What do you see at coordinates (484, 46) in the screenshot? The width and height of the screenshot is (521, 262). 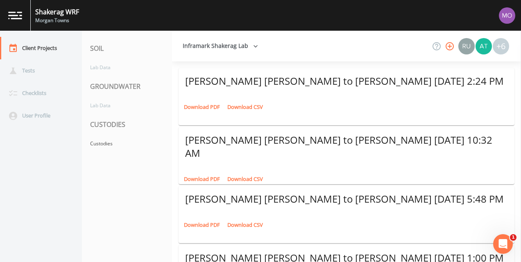 I see `img: c3b6f526f48a002984fa3d63d664170c` at bounding box center [484, 46].